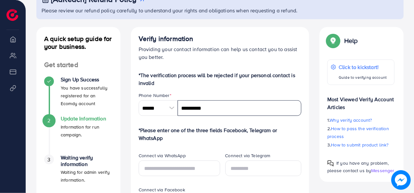 This screenshot has height=193, width=414. I want to click on a: logo, so click(12, 15).